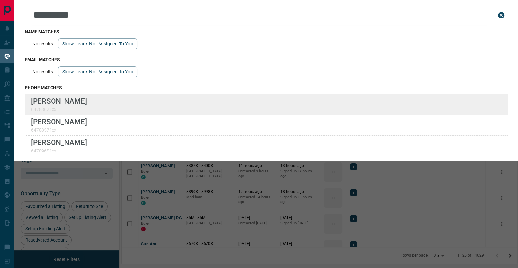  What do you see at coordinates (59, 130) in the screenshot?
I see `p: 64788571xx` at bounding box center [59, 130].